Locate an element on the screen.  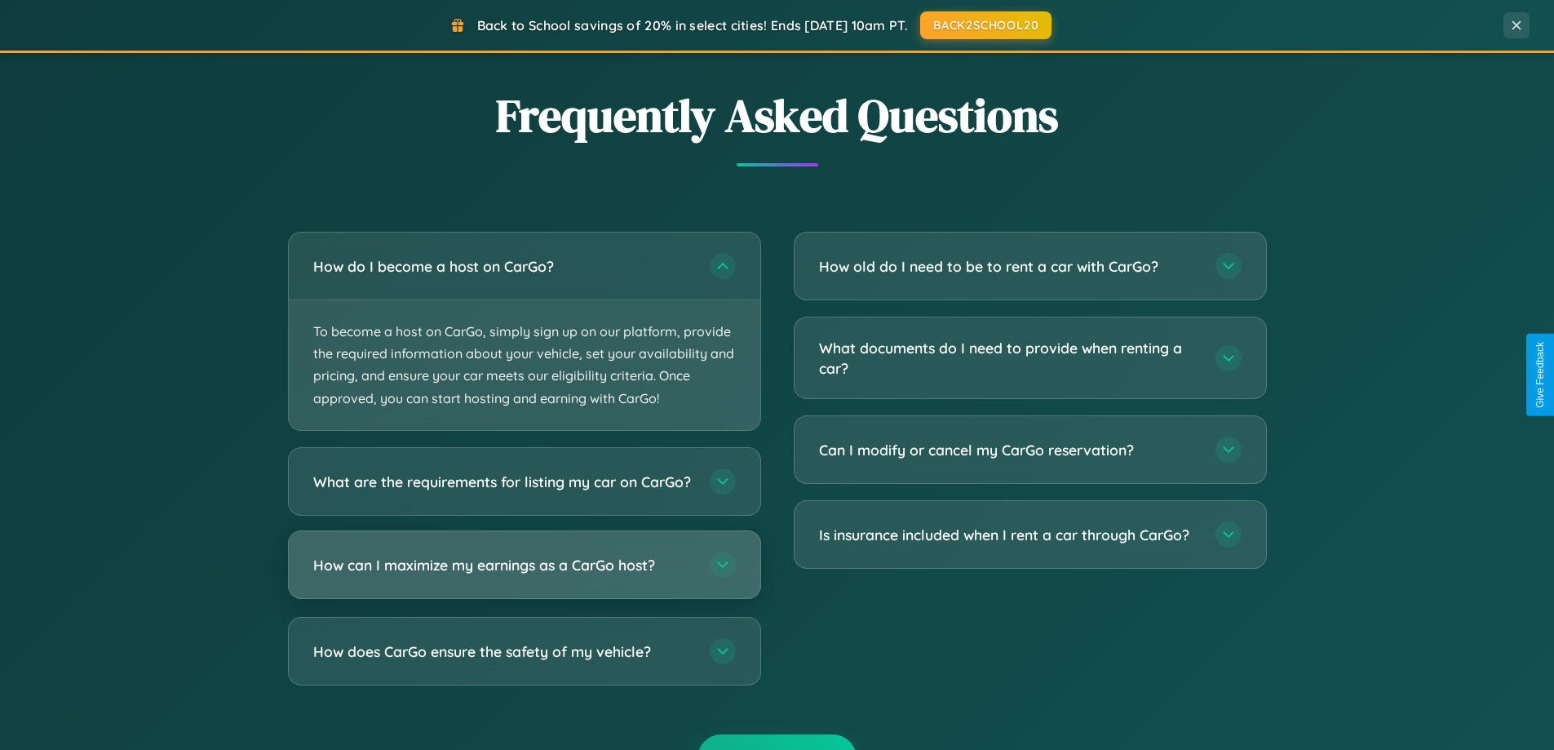
h3: Can I modify or cancel my CarGo reservation? is located at coordinates (1009, 449).